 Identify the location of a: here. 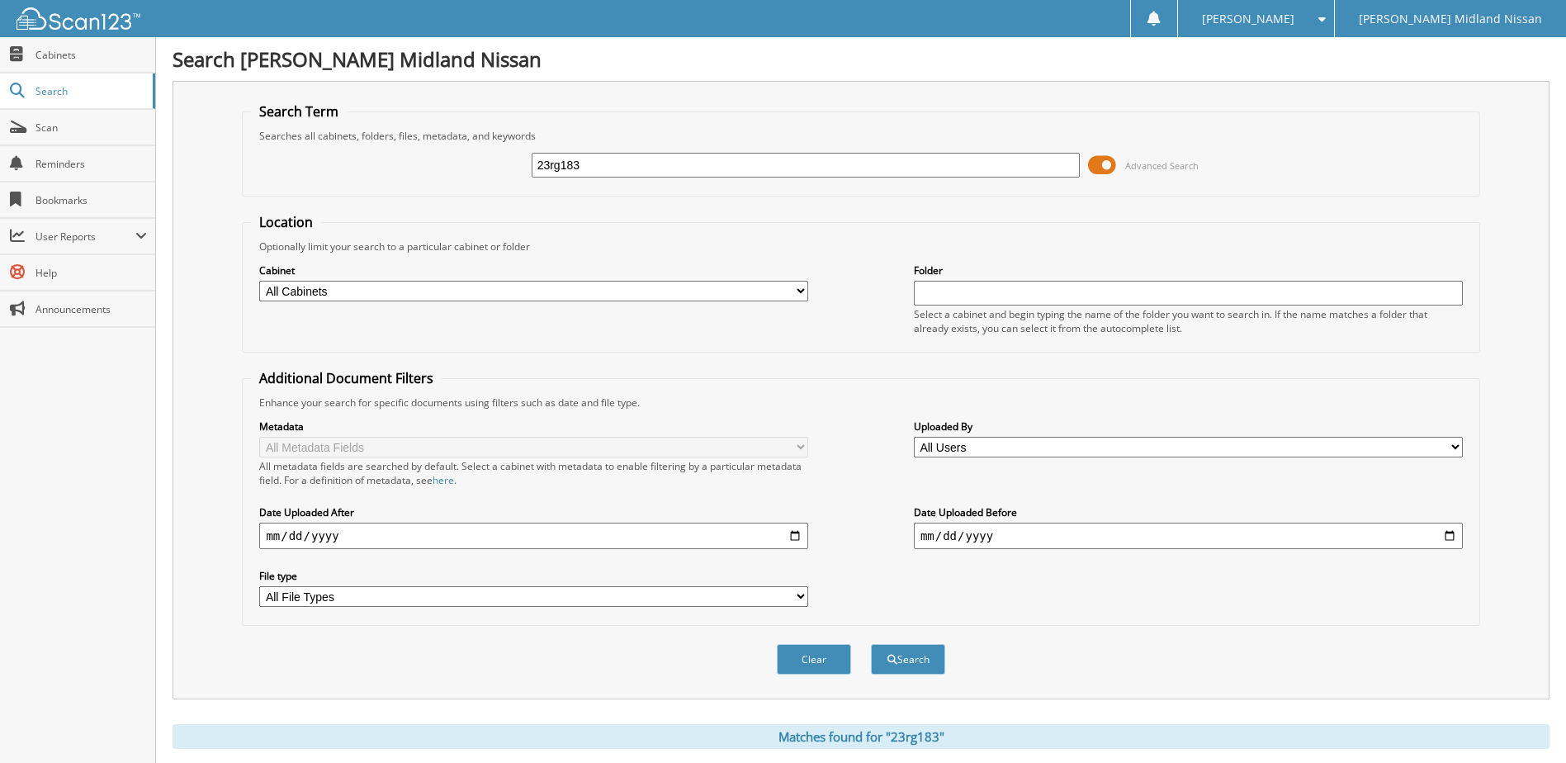
(443, 480).